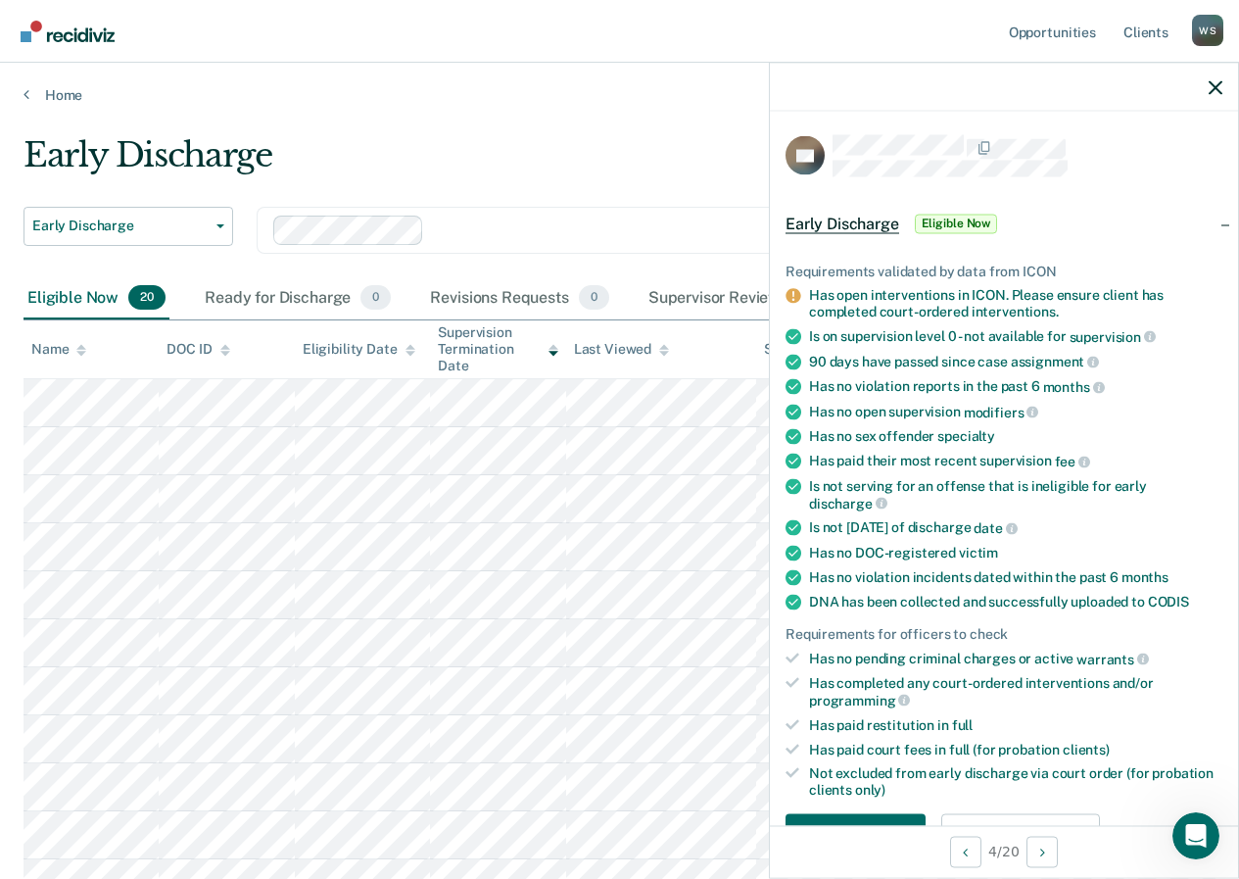 This screenshot has height=879, width=1239. I want to click on div: DNA has been collected and successfully uploaded to, so click(1016, 601).